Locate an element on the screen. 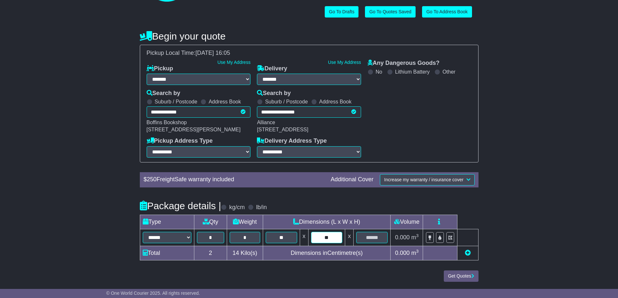 The image size is (618, 298). button: Get Quotes is located at coordinates (461, 276).